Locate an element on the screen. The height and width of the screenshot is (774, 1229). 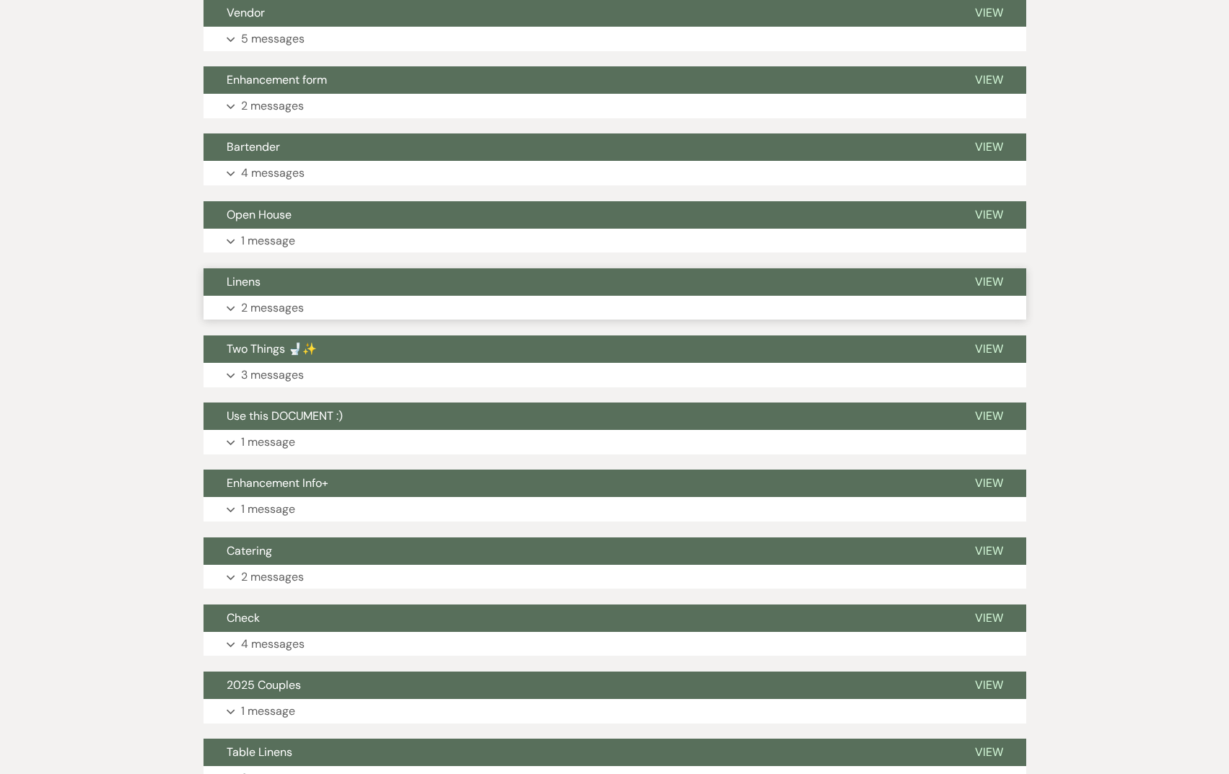
p: 3 messages is located at coordinates (272, 375).